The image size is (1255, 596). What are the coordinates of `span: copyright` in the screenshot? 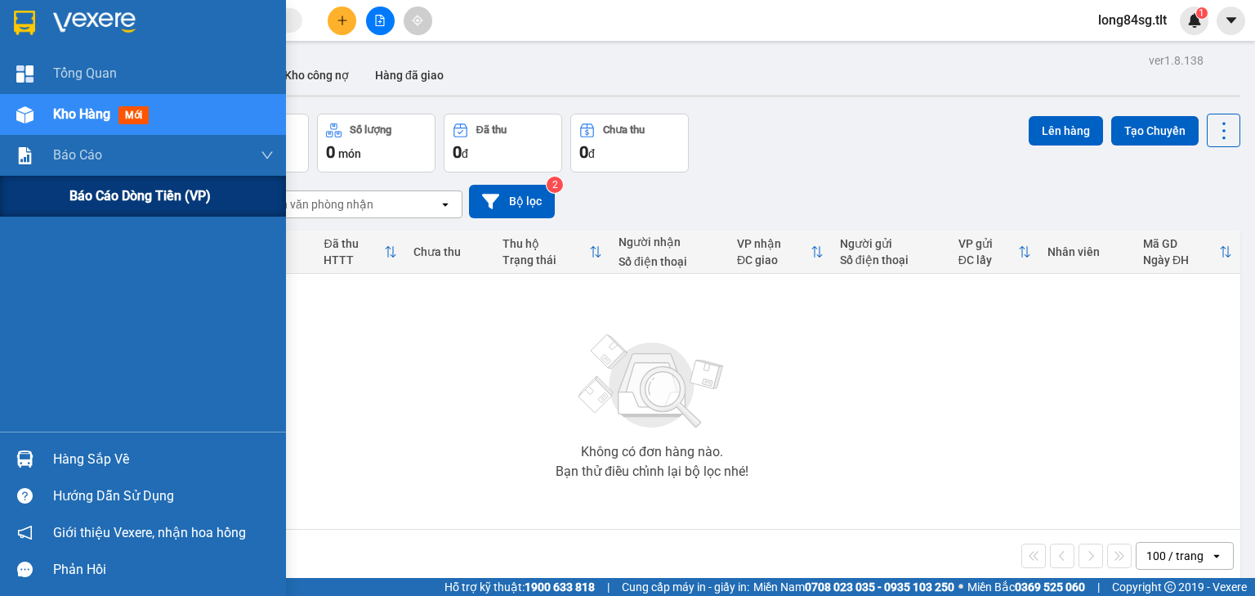 It's located at (1170, 587).